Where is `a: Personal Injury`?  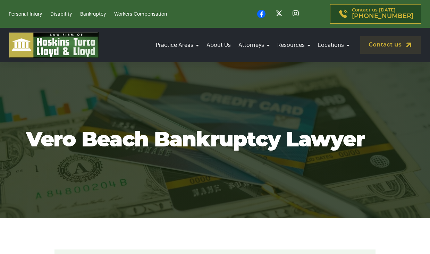 a: Personal Injury is located at coordinates (25, 14).